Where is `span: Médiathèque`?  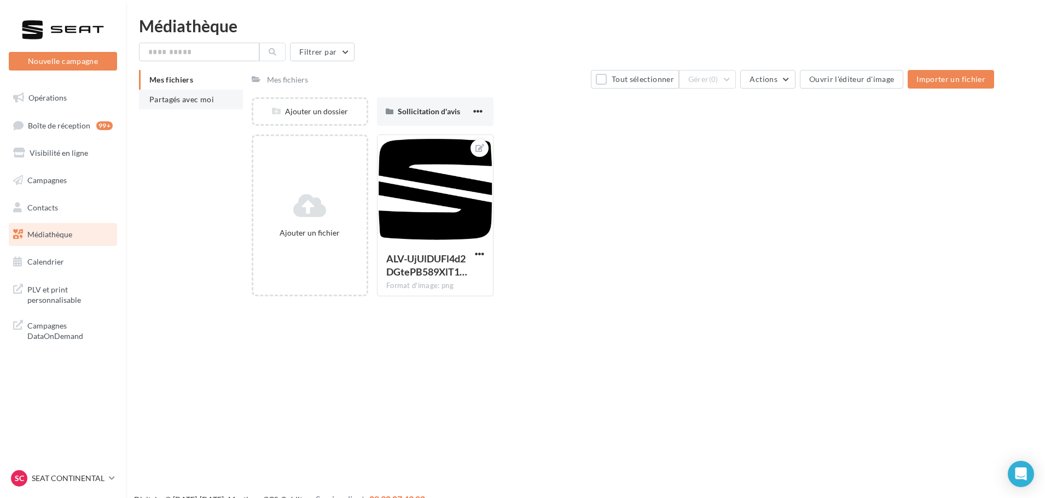
span: Médiathèque is located at coordinates (50, 234).